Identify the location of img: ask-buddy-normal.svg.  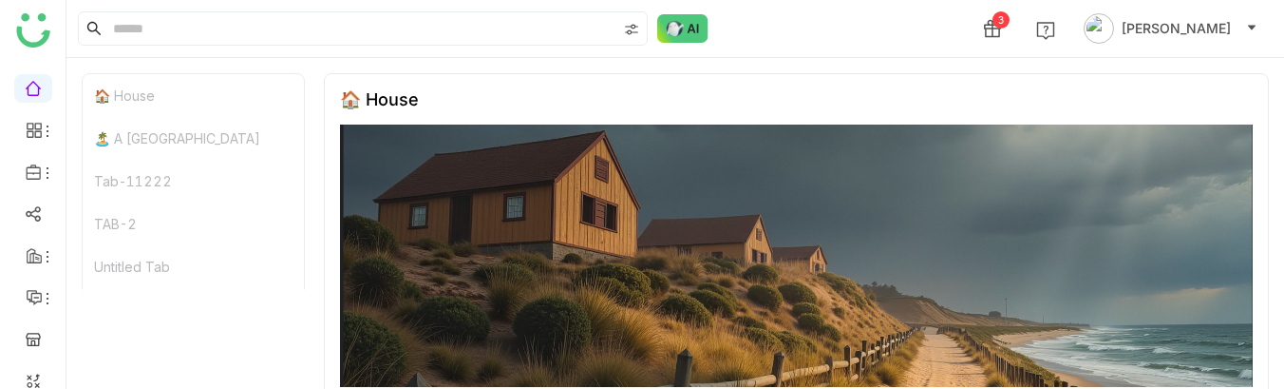
(683, 28).